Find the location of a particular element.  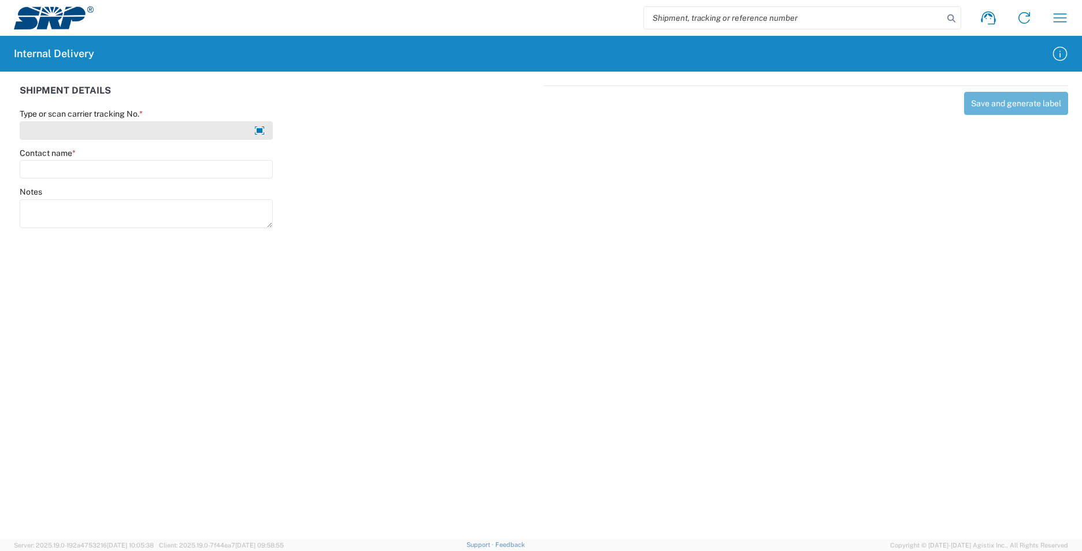

a: Support is located at coordinates (481, 545).